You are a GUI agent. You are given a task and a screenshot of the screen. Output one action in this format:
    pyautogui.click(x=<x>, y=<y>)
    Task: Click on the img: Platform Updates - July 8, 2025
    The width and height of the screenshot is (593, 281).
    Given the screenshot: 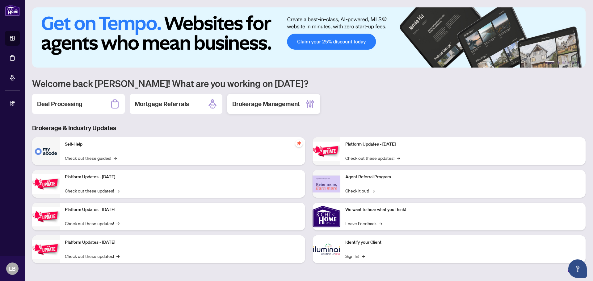 What is the action you would take?
    pyautogui.click(x=46, y=250)
    